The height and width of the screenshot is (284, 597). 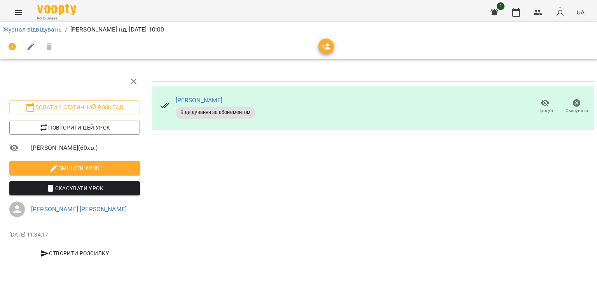 What do you see at coordinates (577, 107) in the screenshot?
I see `button: Скасувати` at bounding box center [577, 107].